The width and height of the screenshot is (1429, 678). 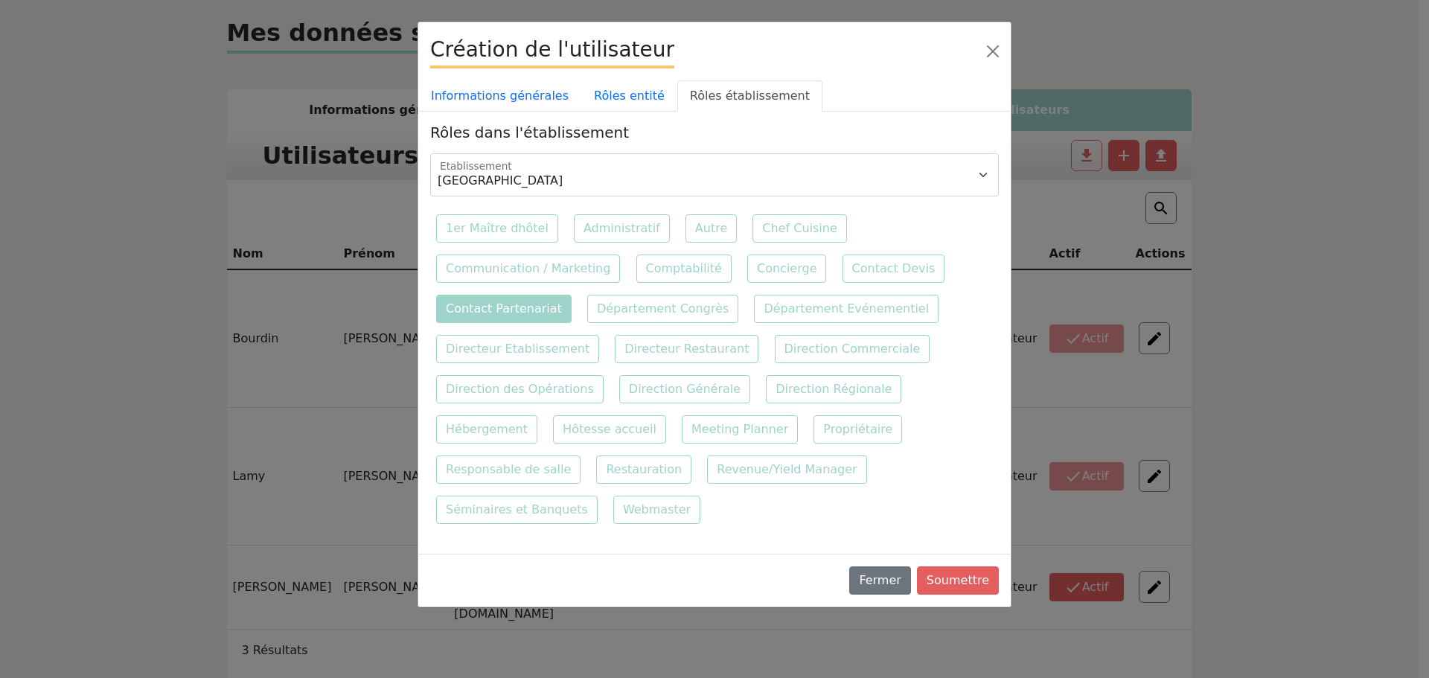 I want to click on label: Direction Régionale, so click(x=833, y=389).